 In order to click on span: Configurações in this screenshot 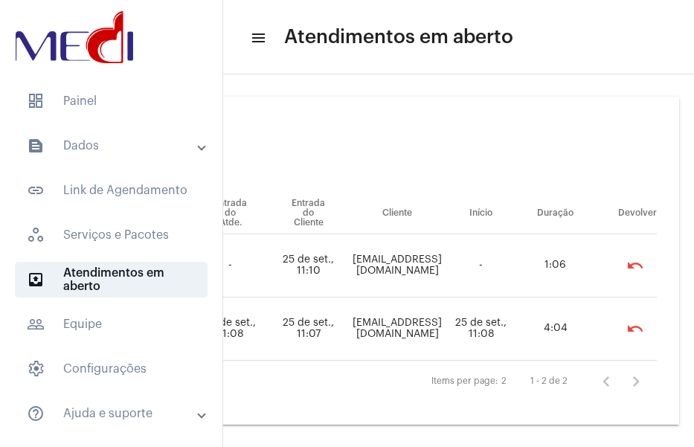, I will do `click(111, 369)`.